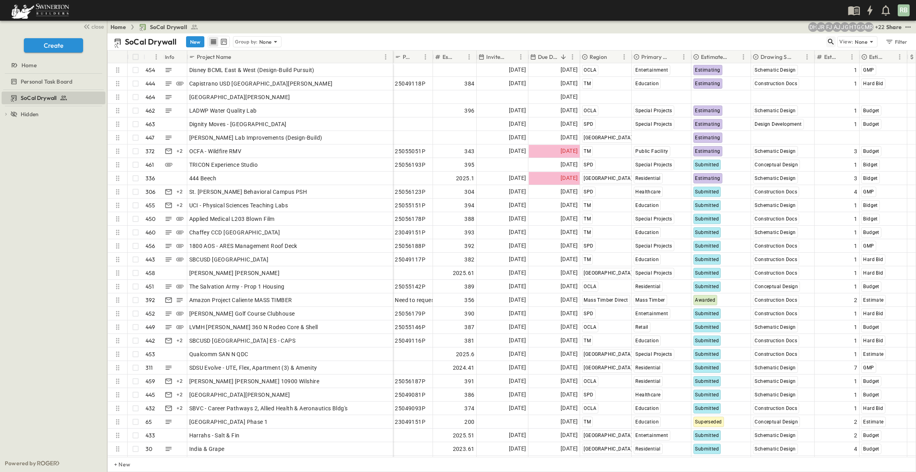 The width and height of the screenshot is (916, 472). I want to click on span: 394, so click(469, 205).